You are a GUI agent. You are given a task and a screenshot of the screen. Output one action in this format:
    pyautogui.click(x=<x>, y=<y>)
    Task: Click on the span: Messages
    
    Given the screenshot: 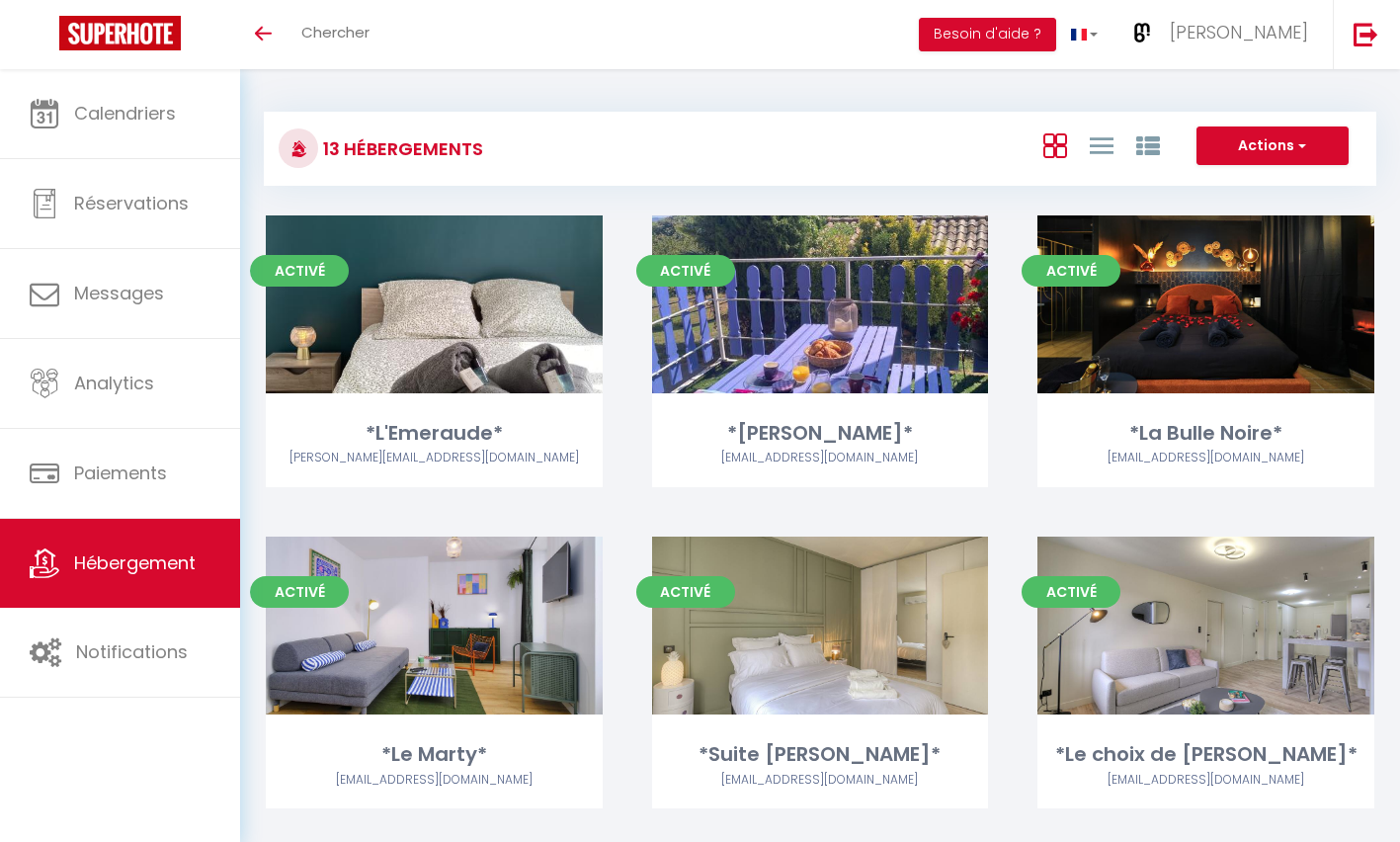 What is the action you would take?
    pyautogui.click(x=119, y=293)
    